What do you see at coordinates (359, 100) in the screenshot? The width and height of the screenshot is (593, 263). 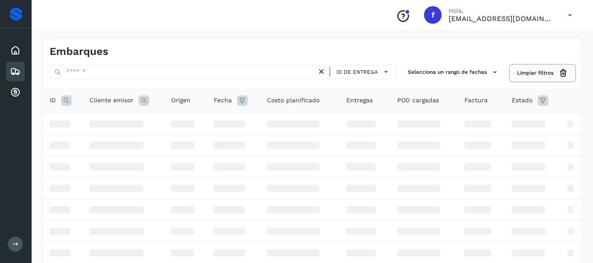 I see `span: Entregas` at bounding box center [359, 100].